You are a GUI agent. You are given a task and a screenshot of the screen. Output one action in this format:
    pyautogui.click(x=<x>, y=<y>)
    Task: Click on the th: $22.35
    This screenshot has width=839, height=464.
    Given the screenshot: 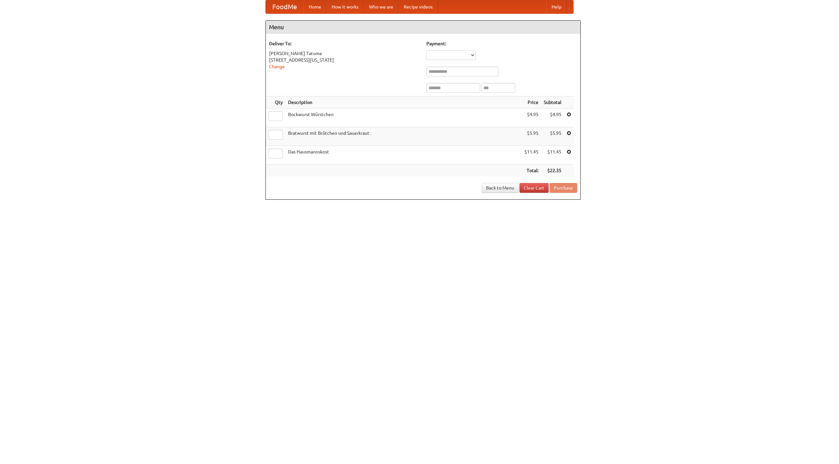 What is the action you would take?
    pyautogui.click(x=553, y=170)
    